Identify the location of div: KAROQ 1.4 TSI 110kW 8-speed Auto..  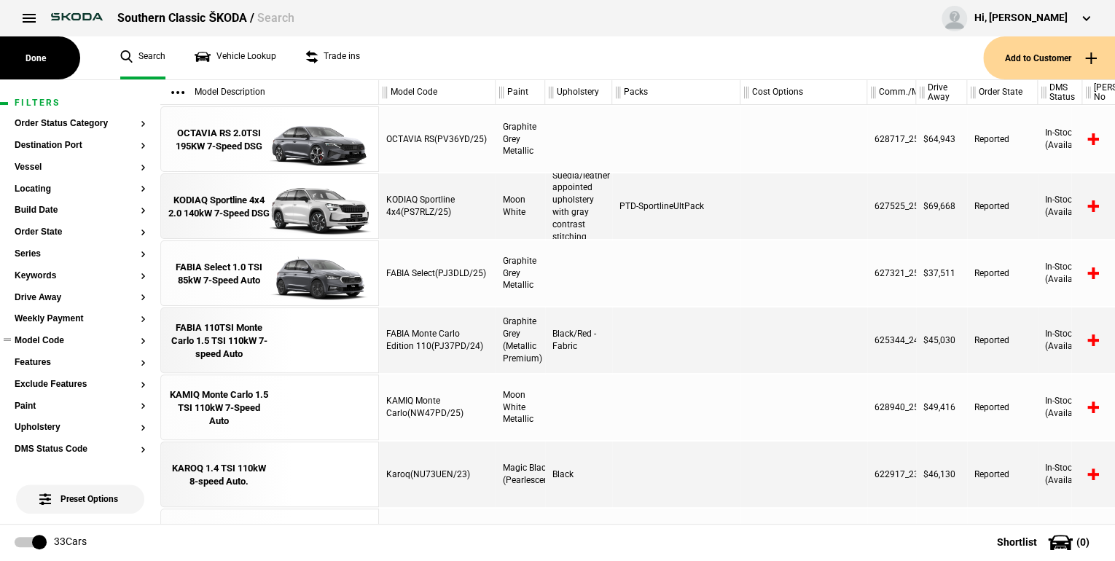
(219, 475).